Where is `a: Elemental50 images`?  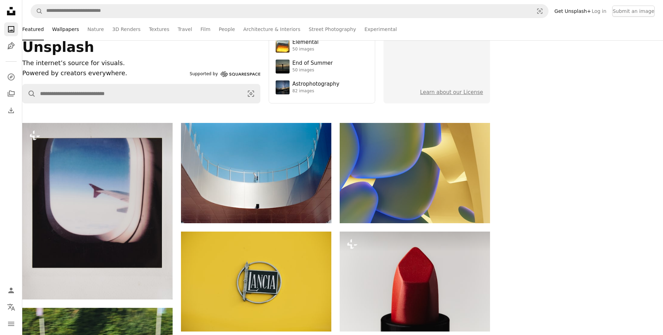
a: Elemental50 images is located at coordinates (322, 46).